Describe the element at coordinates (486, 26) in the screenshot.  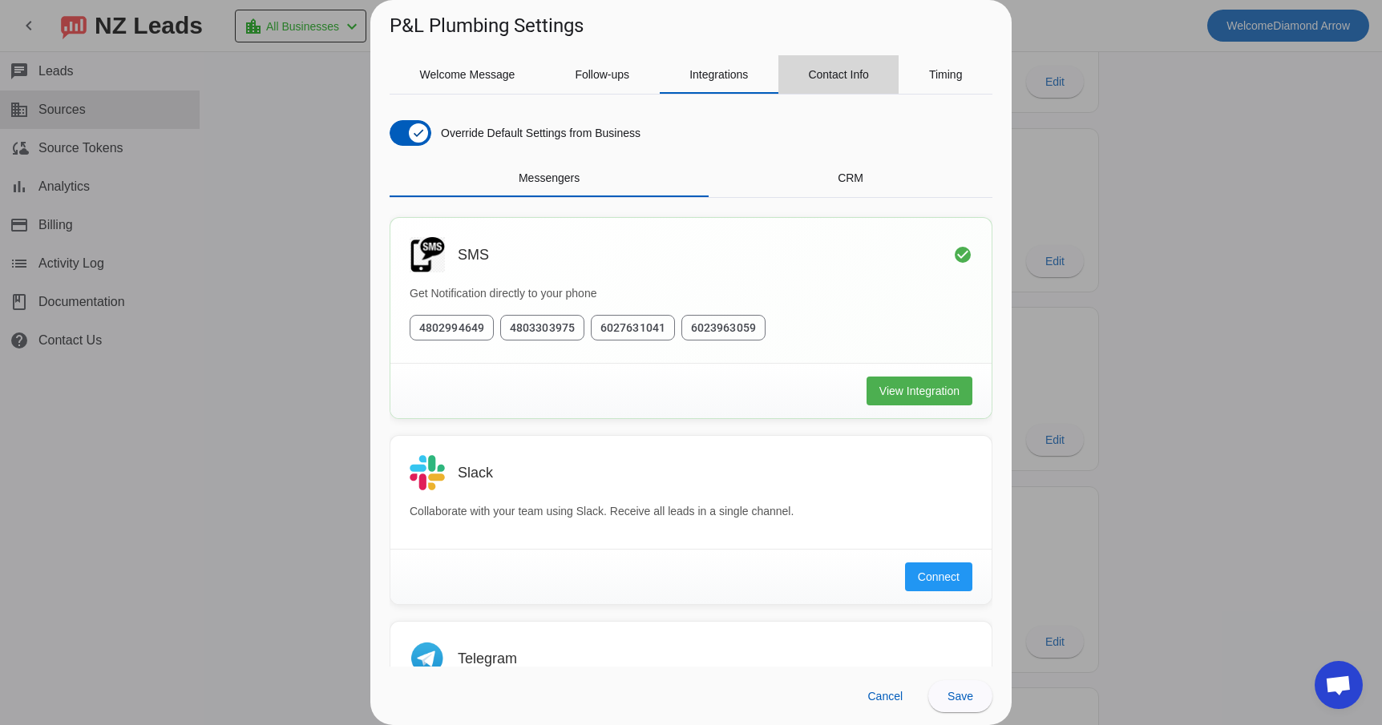
I see `h1: P&L Plumbing Settings` at that location.